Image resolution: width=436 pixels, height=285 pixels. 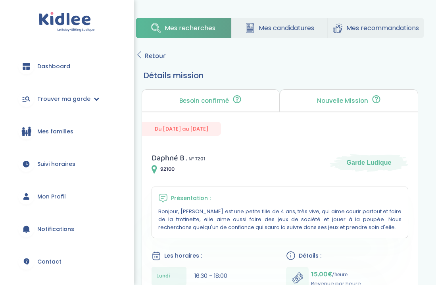 I want to click on a: Trouver ma garde, so click(x=67, y=99).